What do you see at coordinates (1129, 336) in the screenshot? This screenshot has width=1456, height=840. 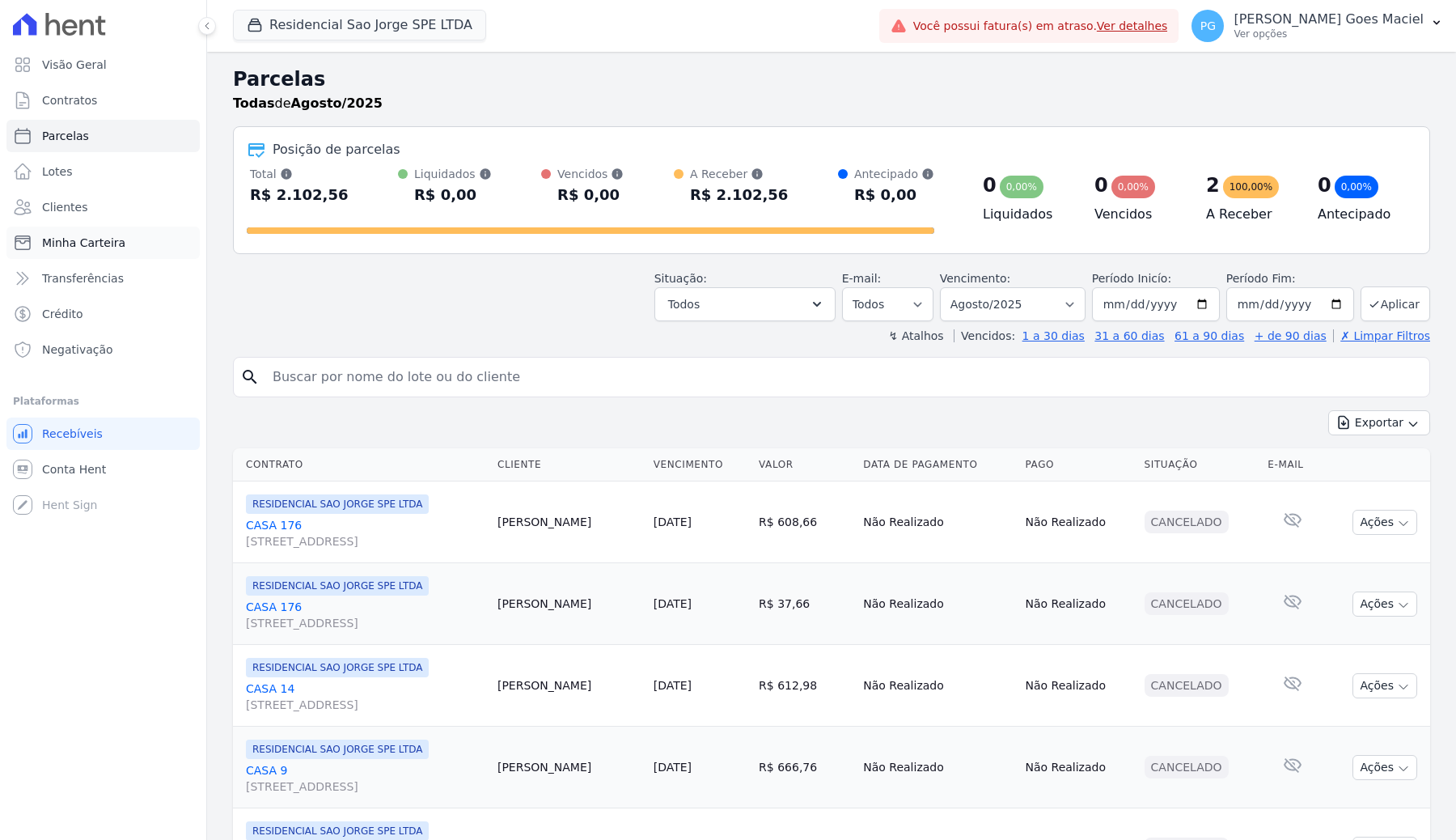 I see `a: 31 a 60 dias` at bounding box center [1129, 336].